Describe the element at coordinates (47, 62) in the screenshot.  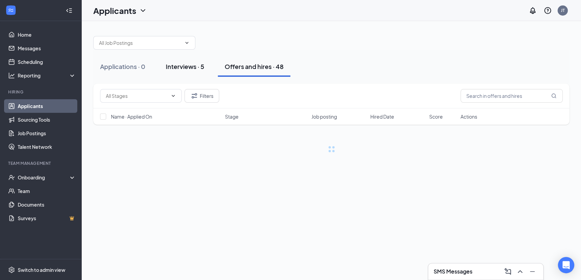
I see `a: Scheduling` at that location.